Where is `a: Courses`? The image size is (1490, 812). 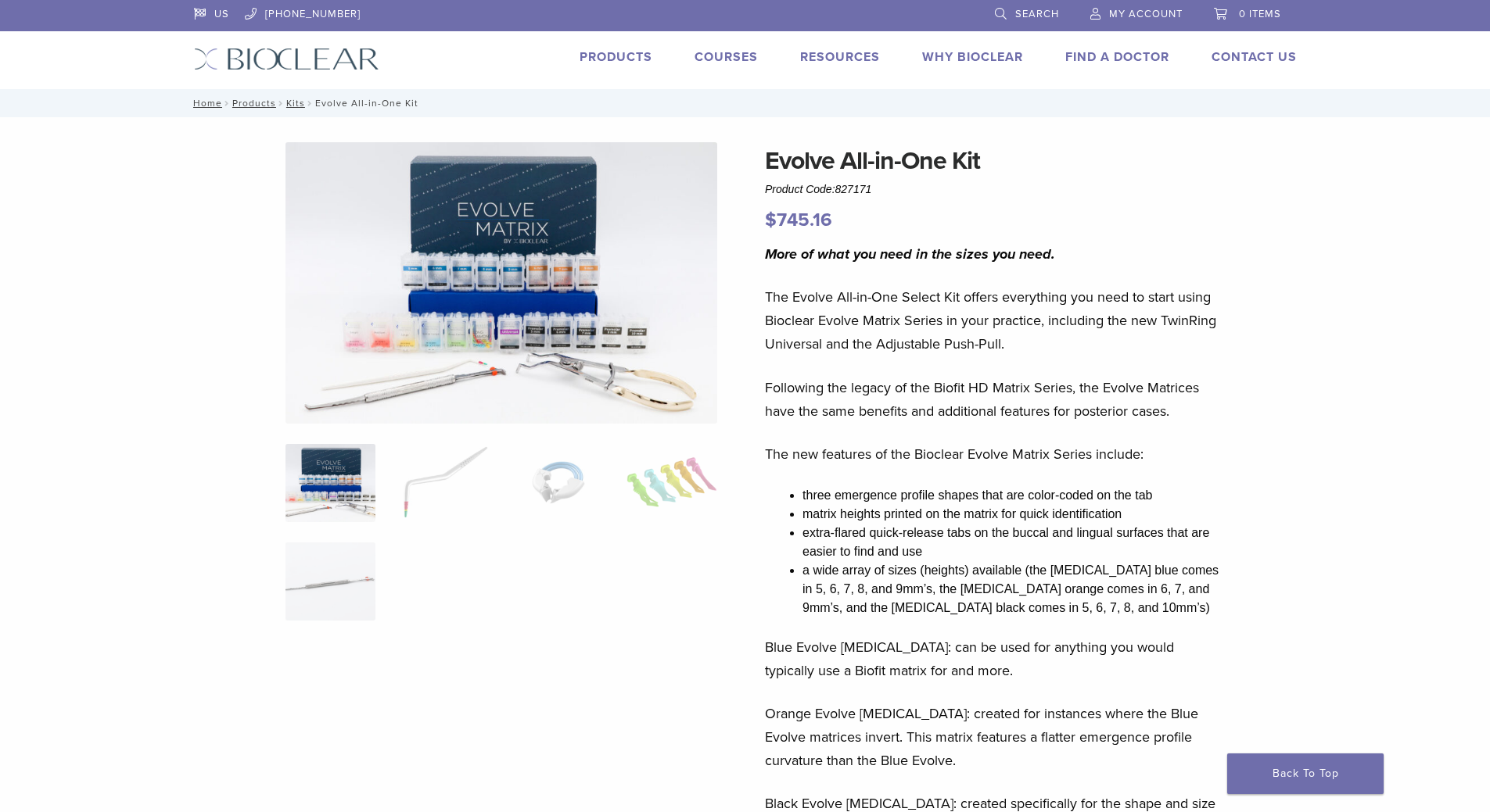
a: Courses is located at coordinates (726, 57).